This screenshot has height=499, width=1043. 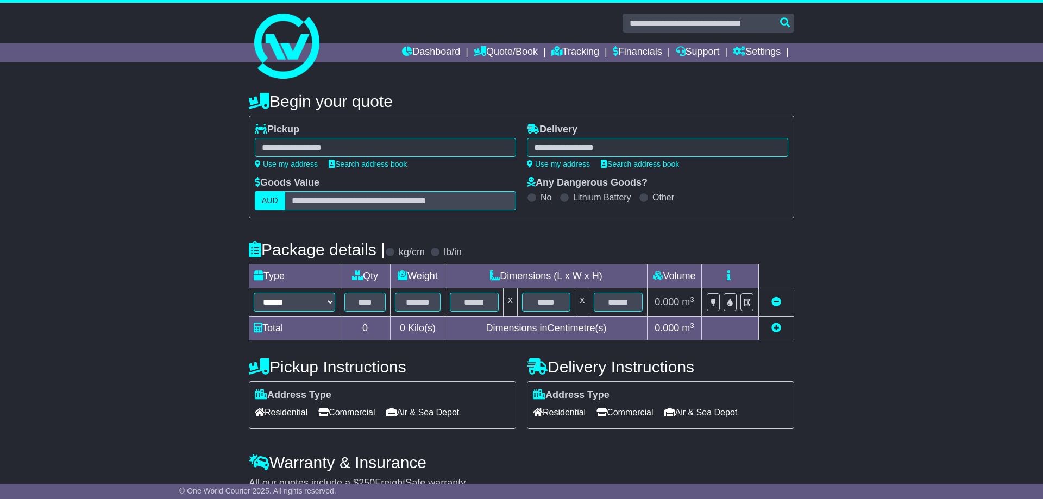 I want to click on span: © One World Courier 2025. All rights reserved., so click(x=257, y=491).